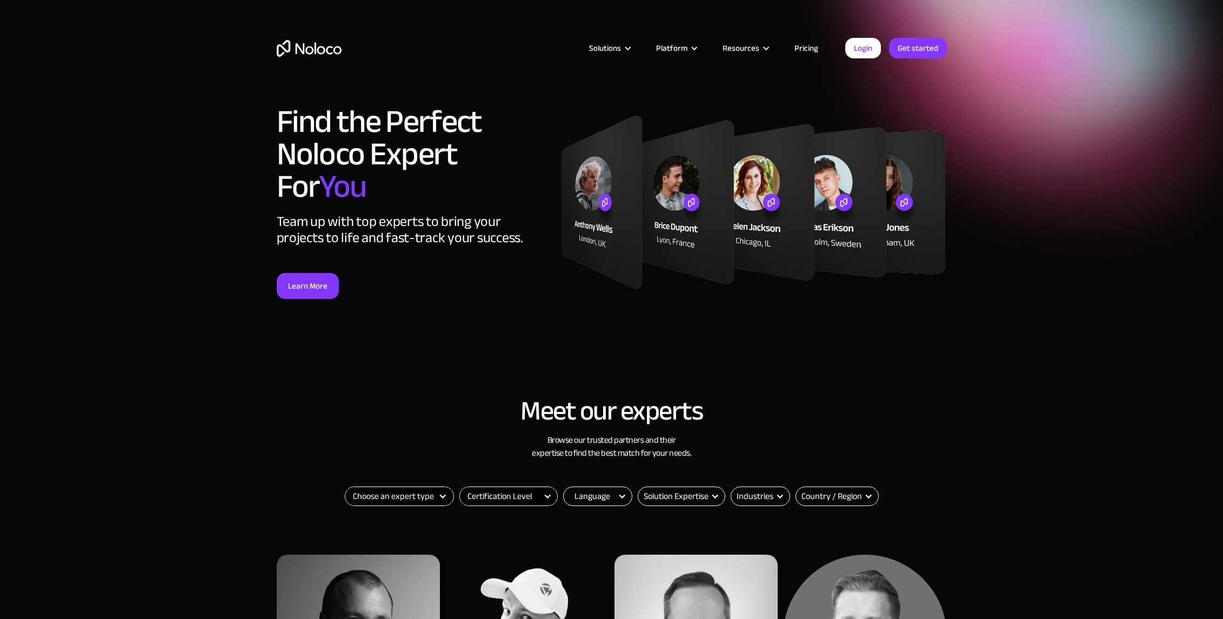 The width and height of the screenshot is (1223, 619). What do you see at coordinates (612, 411) in the screenshot?
I see `h2: Meet our experts` at bounding box center [612, 411].